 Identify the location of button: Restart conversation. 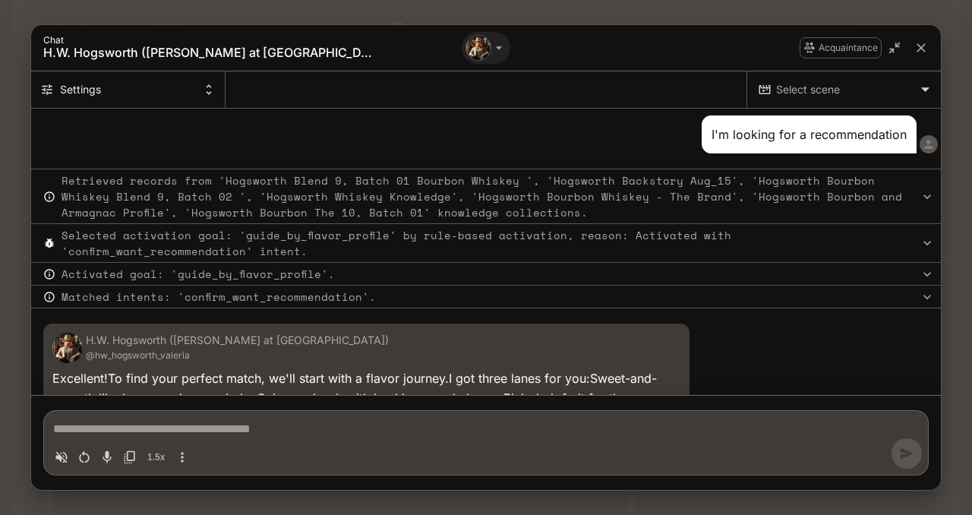
(84, 457).